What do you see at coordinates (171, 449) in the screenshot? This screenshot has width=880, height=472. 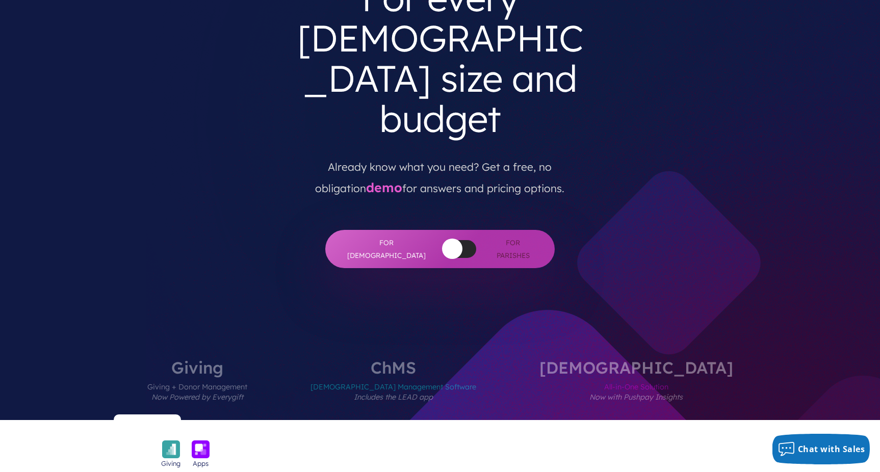 I see `img: icon_giving-bckgrnd-600x600-1.png` at bounding box center [171, 449].